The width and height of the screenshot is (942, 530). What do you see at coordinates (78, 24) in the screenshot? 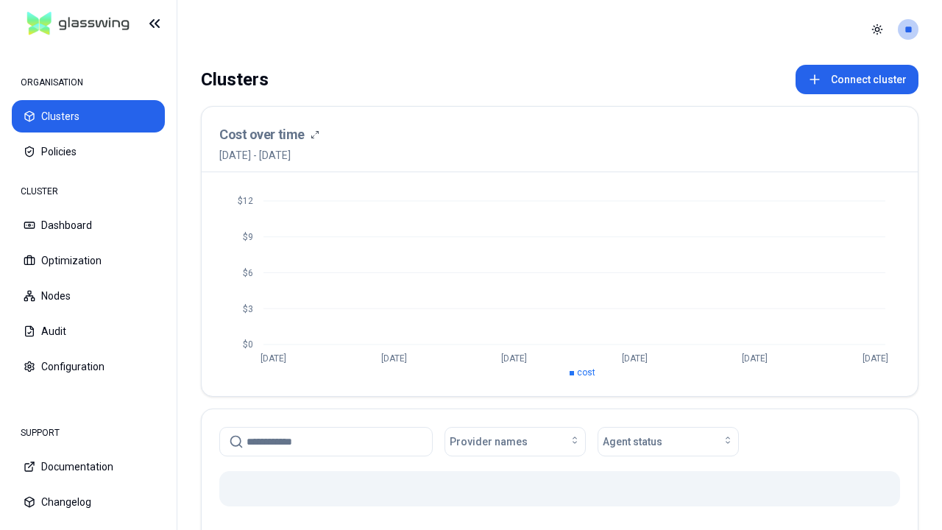
I see `img: GlassWing` at bounding box center [78, 24].